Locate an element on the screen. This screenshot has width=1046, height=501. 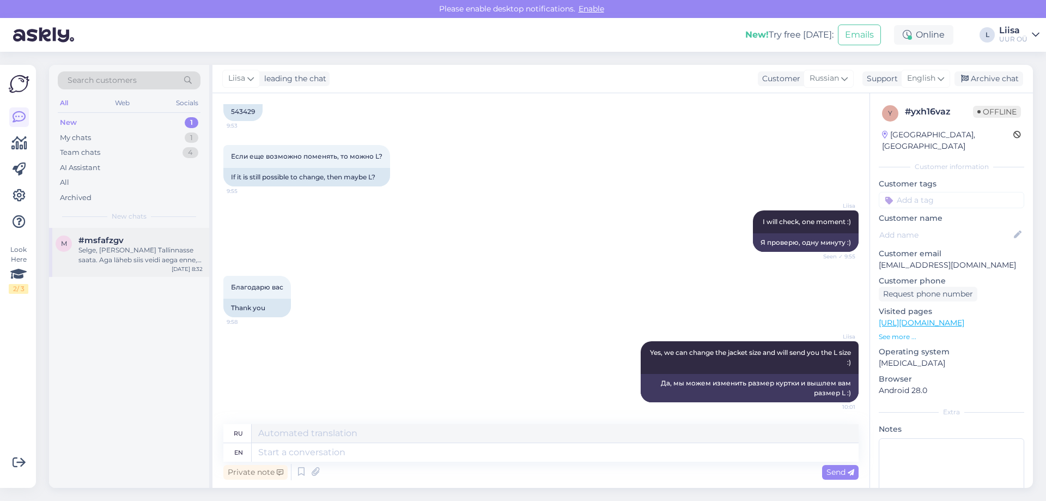
p: Visited pages is located at coordinates (951, 311).